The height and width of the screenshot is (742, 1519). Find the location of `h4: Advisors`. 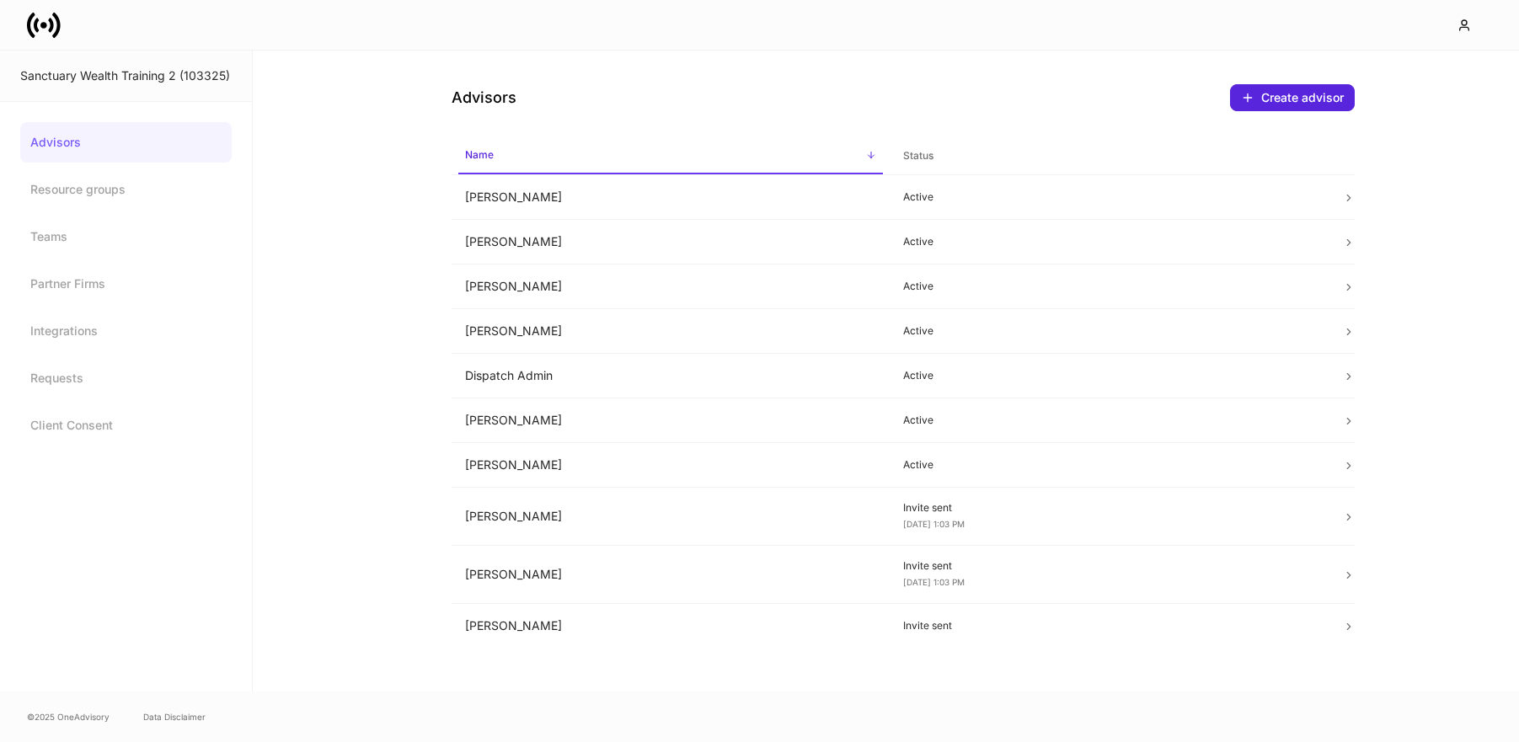

h4: Advisors is located at coordinates (484, 98).